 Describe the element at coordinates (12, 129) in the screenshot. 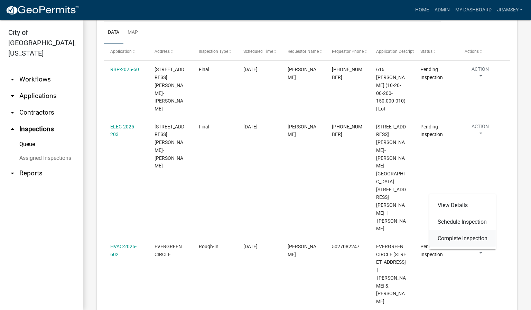

I see `i: arrow_drop_up` at that location.